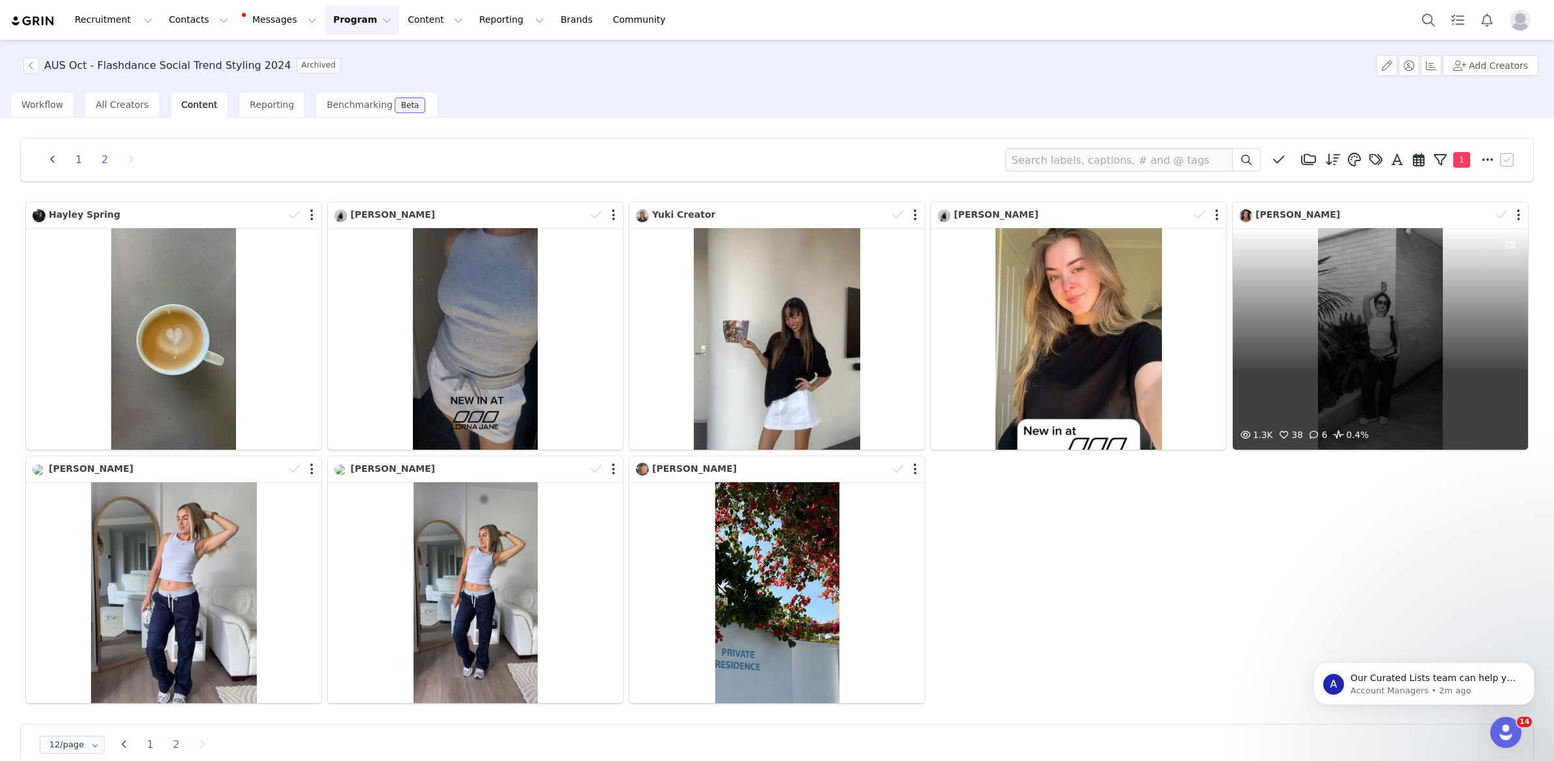  Describe the element at coordinates (198, 20) in the screenshot. I see `button: Contacts` at that location.